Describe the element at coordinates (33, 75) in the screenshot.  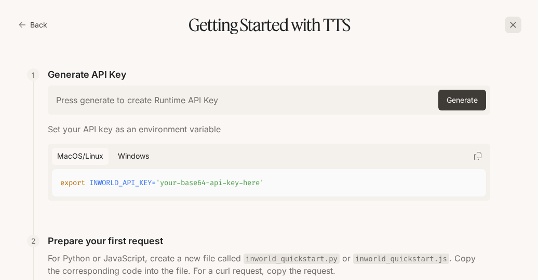
I see `p: 1` at that location.